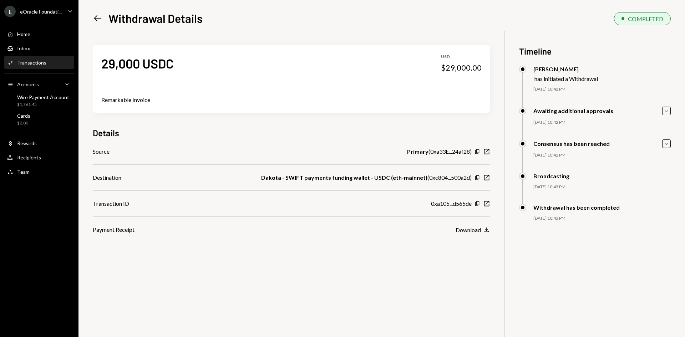 The width and height of the screenshot is (685, 337). I want to click on a: Wire Payment Account$1,761.45, so click(39, 101).